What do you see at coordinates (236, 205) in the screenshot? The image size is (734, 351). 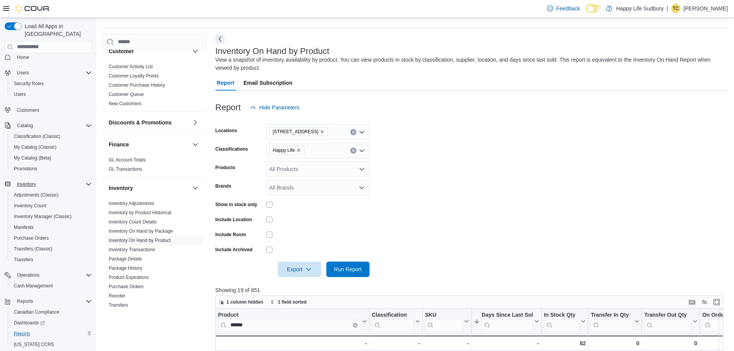 I see `label: Show in stock only` at bounding box center [236, 205].